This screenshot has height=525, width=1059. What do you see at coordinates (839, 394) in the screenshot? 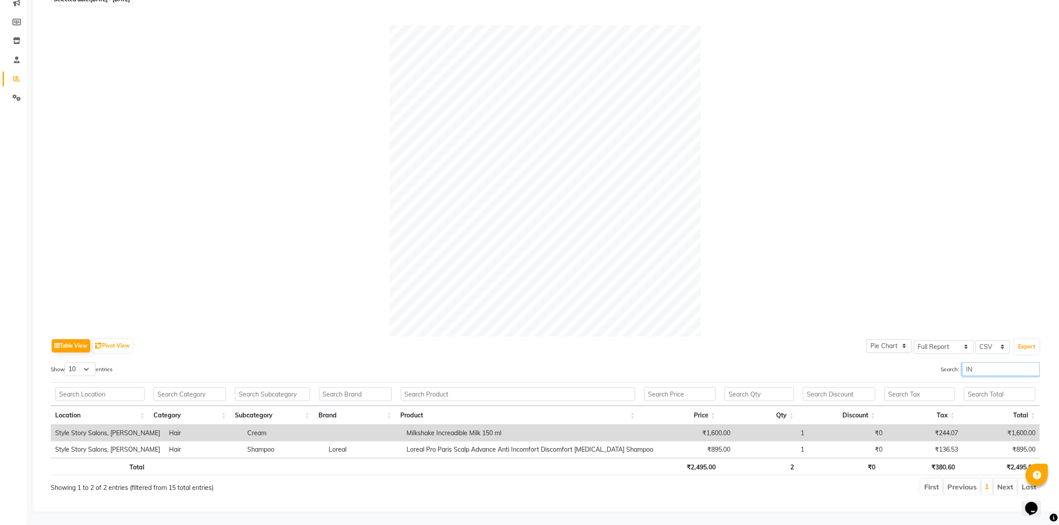
I see `input: Search Discount` at bounding box center [839, 394].